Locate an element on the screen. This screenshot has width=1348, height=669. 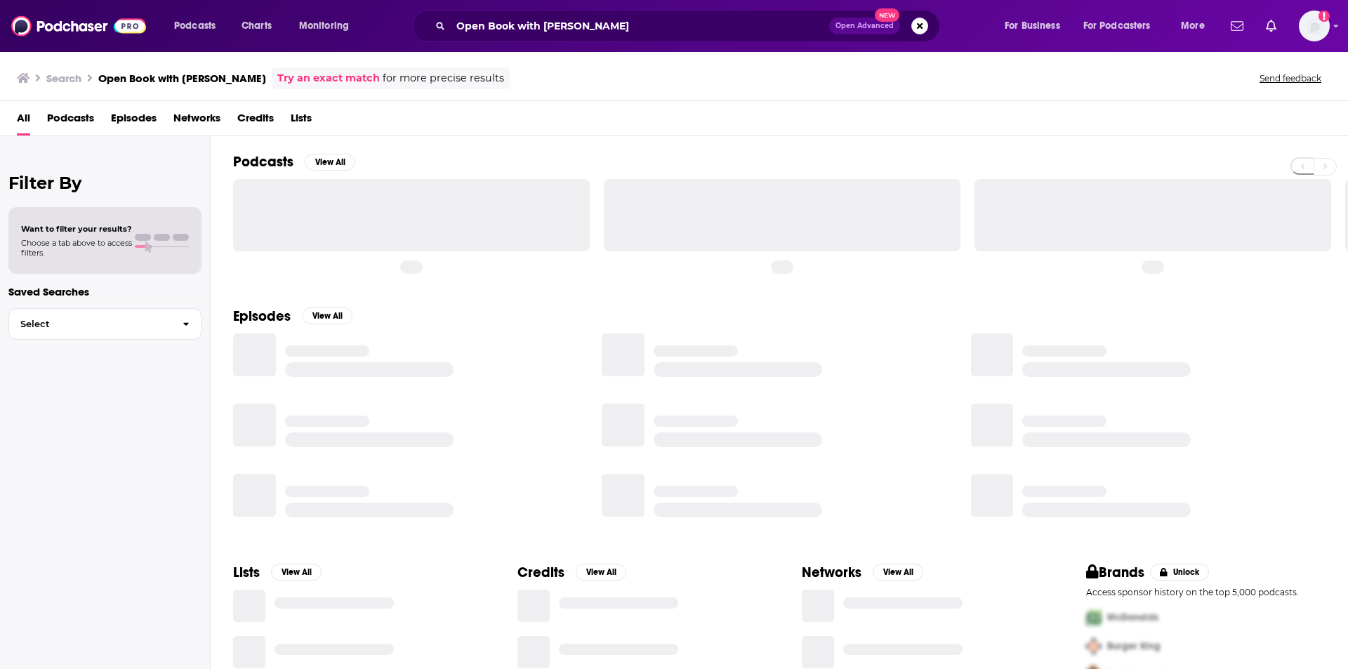
a: Podcasts is located at coordinates (70, 121).